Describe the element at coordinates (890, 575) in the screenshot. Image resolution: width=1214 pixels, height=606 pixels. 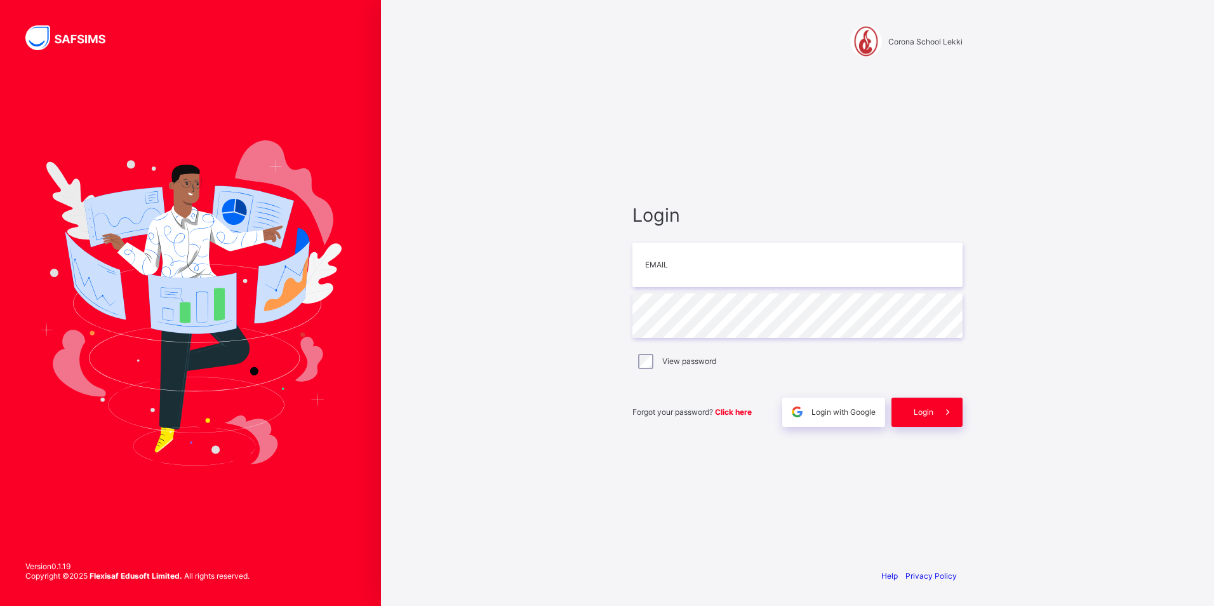
I see `a: Help` at that location.